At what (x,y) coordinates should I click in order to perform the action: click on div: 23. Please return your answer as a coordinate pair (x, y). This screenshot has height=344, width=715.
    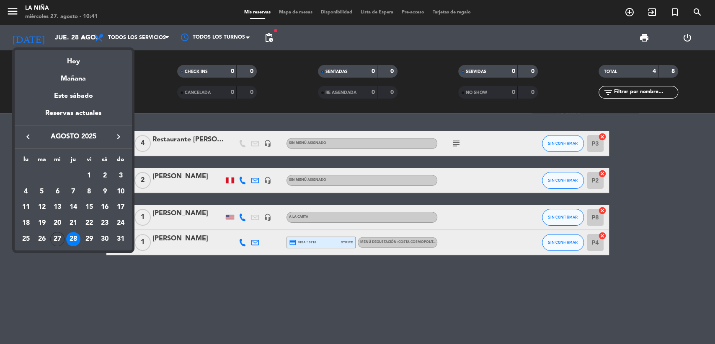
    Looking at the image, I should click on (105, 223).